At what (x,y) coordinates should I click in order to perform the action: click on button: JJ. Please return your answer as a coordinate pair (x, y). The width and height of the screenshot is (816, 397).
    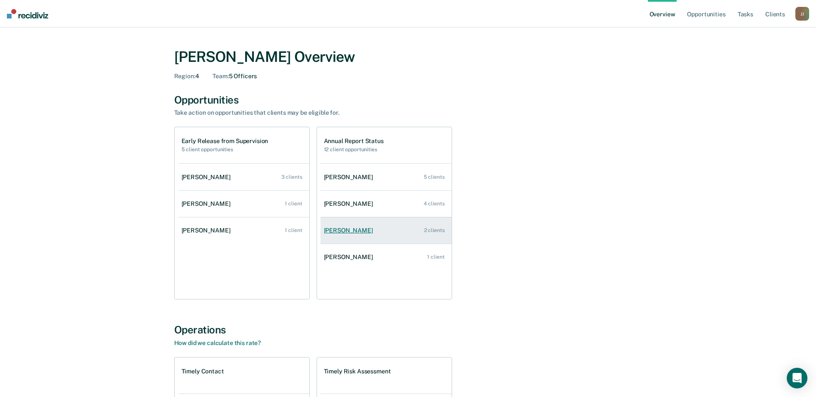
    Looking at the image, I should click on (802, 14).